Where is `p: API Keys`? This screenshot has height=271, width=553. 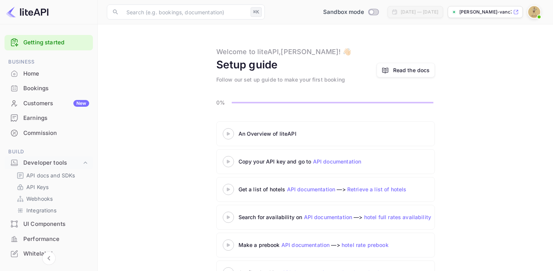
p: API Keys is located at coordinates (37, 187).